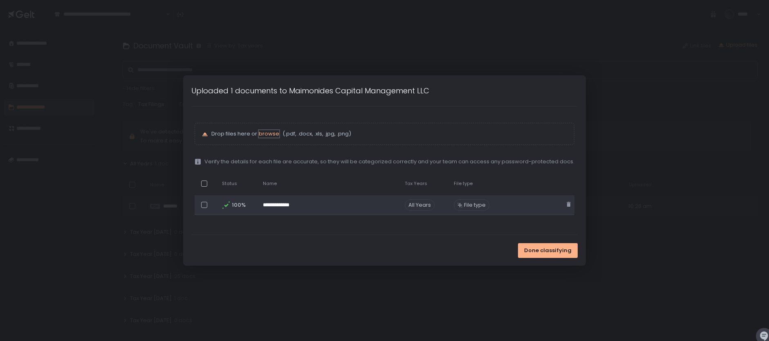 This screenshot has width=769, height=341. I want to click on span: browse, so click(269, 133).